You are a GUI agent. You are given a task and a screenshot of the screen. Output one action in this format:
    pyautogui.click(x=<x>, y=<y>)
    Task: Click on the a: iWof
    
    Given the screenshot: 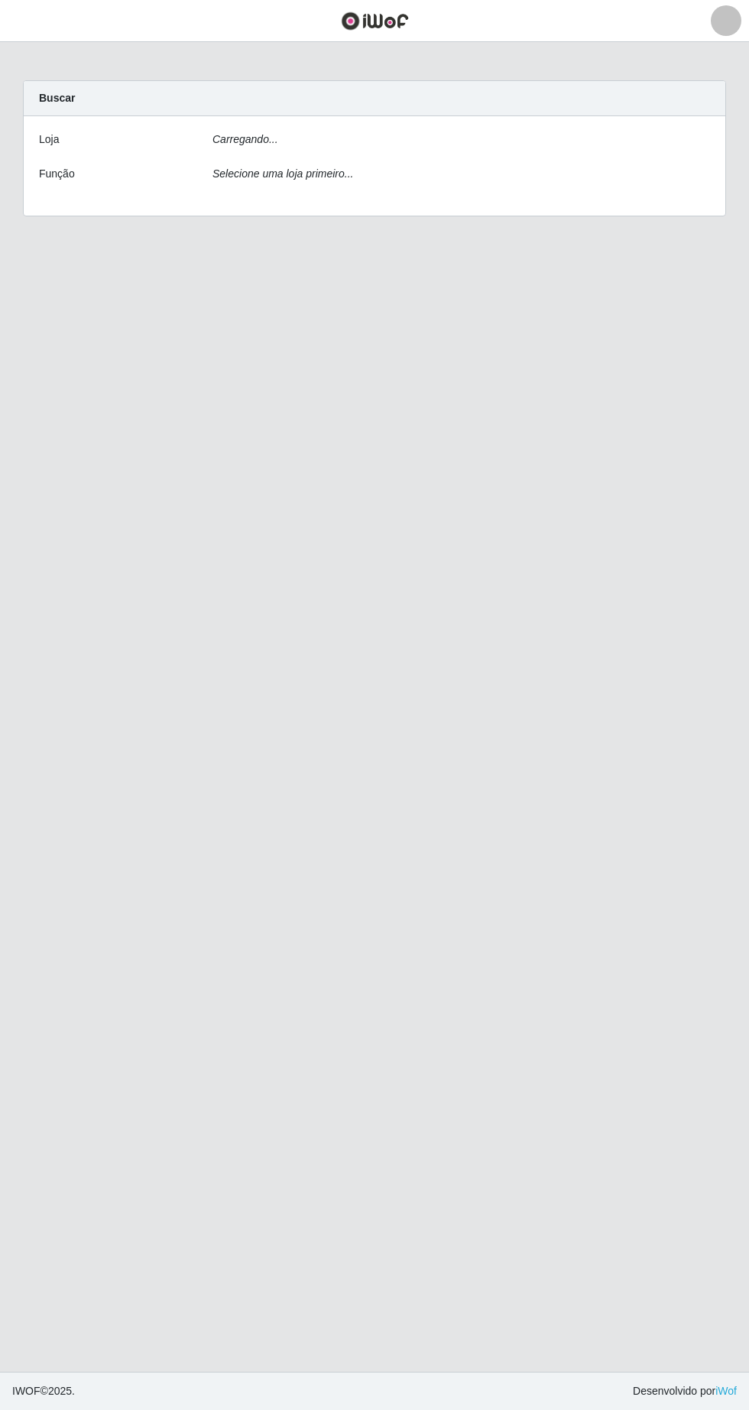 What is the action you would take?
    pyautogui.click(x=726, y=1391)
    